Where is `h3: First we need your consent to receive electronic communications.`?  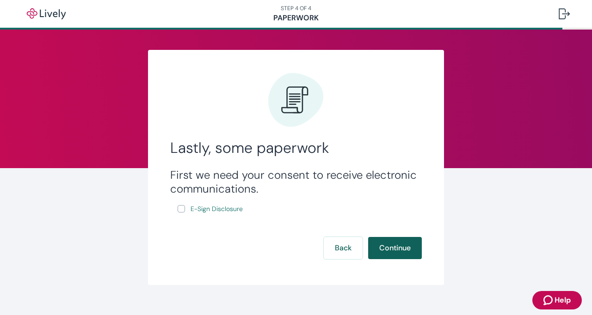
h3: First we need your consent to receive electronic communications. is located at coordinates (296, 182).